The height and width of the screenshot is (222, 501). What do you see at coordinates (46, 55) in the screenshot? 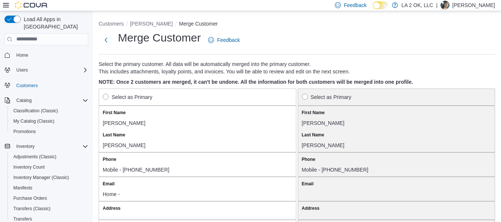
I see `button: Home` at bounding box center [46, 55].